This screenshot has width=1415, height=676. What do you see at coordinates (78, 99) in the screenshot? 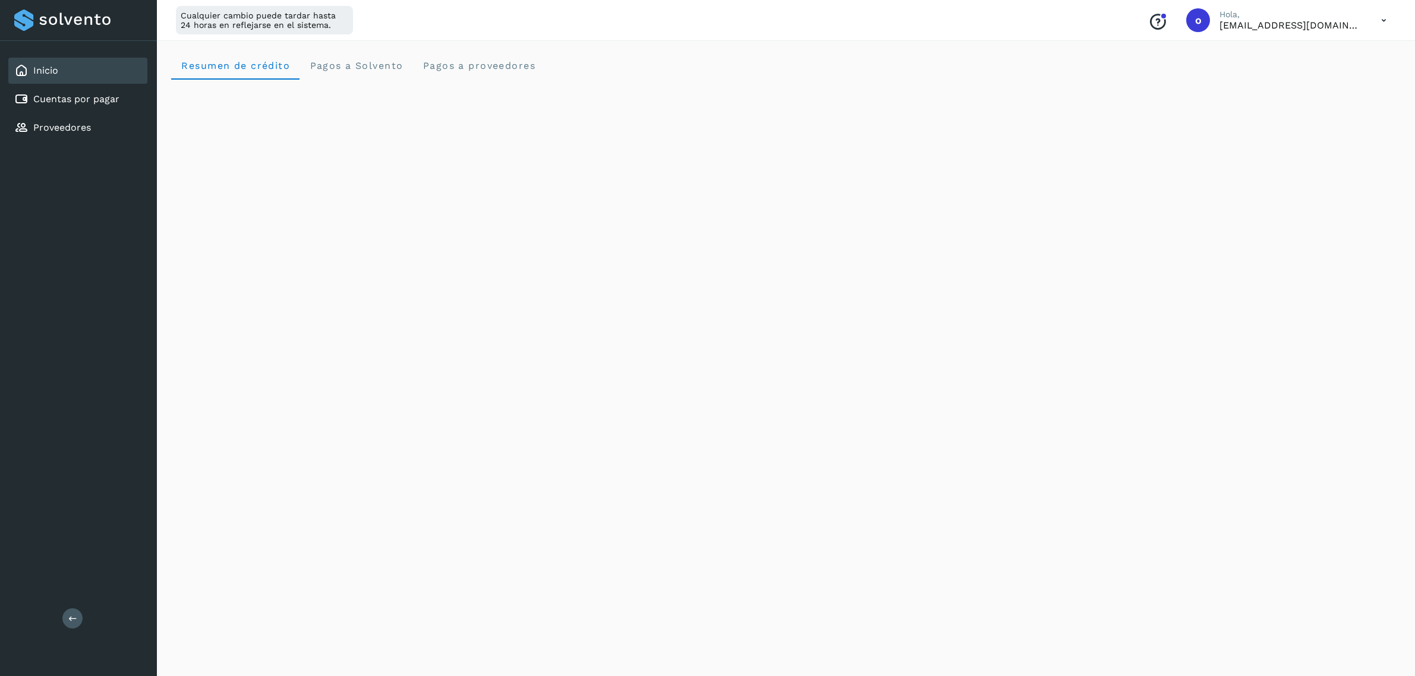
I see `div: Cuentas por pagar` at bounding box center [78, 99].